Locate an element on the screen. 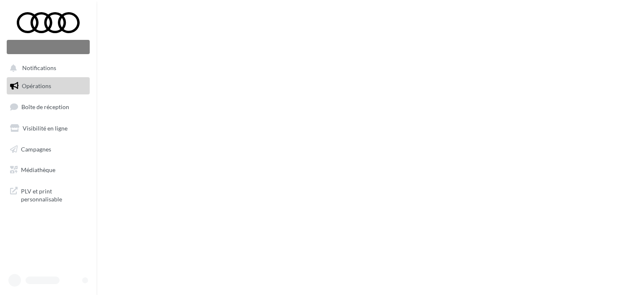 This screenshot has width=644, height=295. span: Médiathèque is located at coordinates (38, 169).